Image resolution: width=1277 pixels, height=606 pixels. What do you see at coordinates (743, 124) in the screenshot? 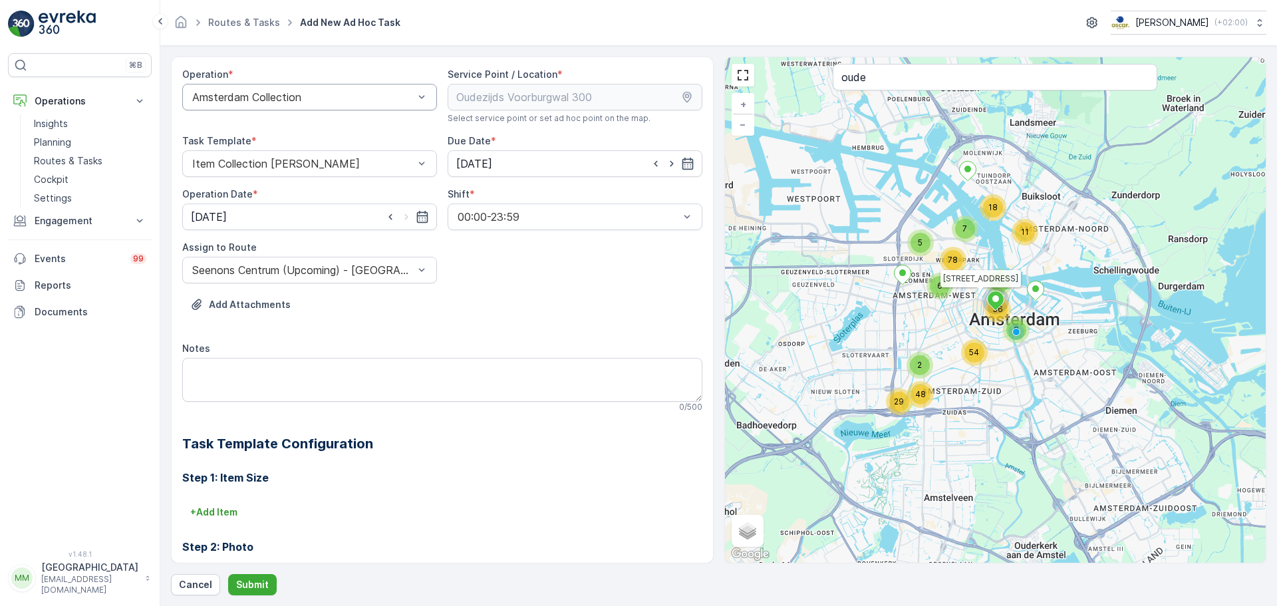
I see `a: Zoom Out` at bounding box center [743, 124].